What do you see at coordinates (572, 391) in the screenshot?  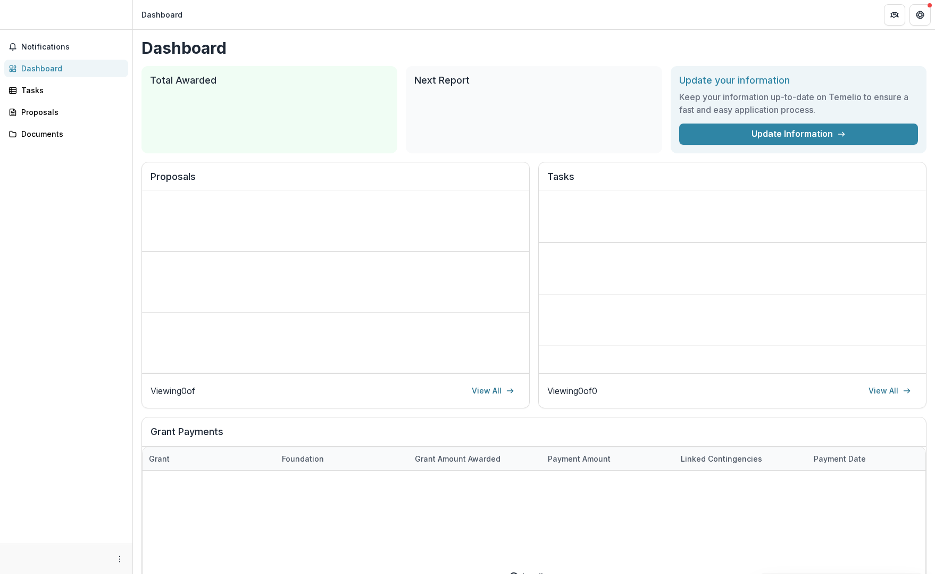 I see `p: Viewing 0 of 0` at bounding box center [572, 391].